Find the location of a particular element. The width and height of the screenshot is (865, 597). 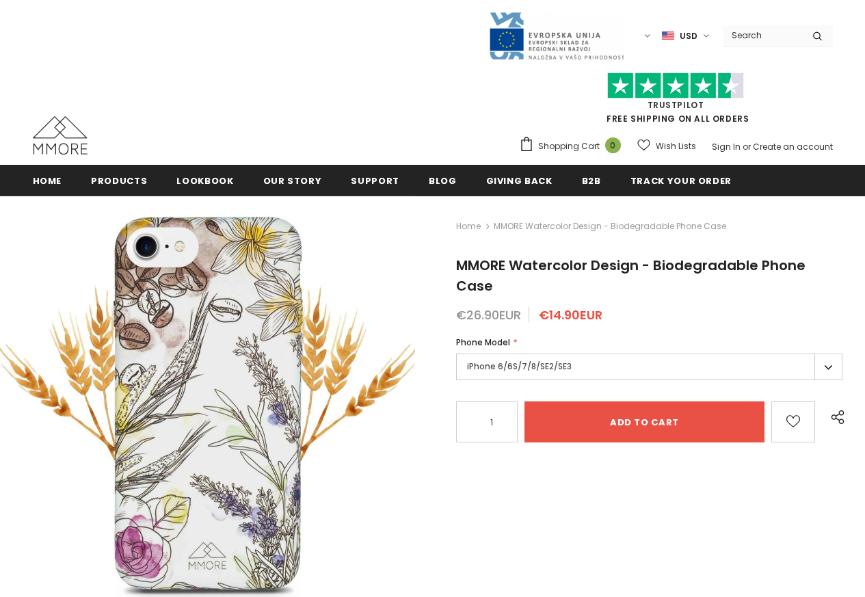

span: USD is located at coordinates (689, 36).